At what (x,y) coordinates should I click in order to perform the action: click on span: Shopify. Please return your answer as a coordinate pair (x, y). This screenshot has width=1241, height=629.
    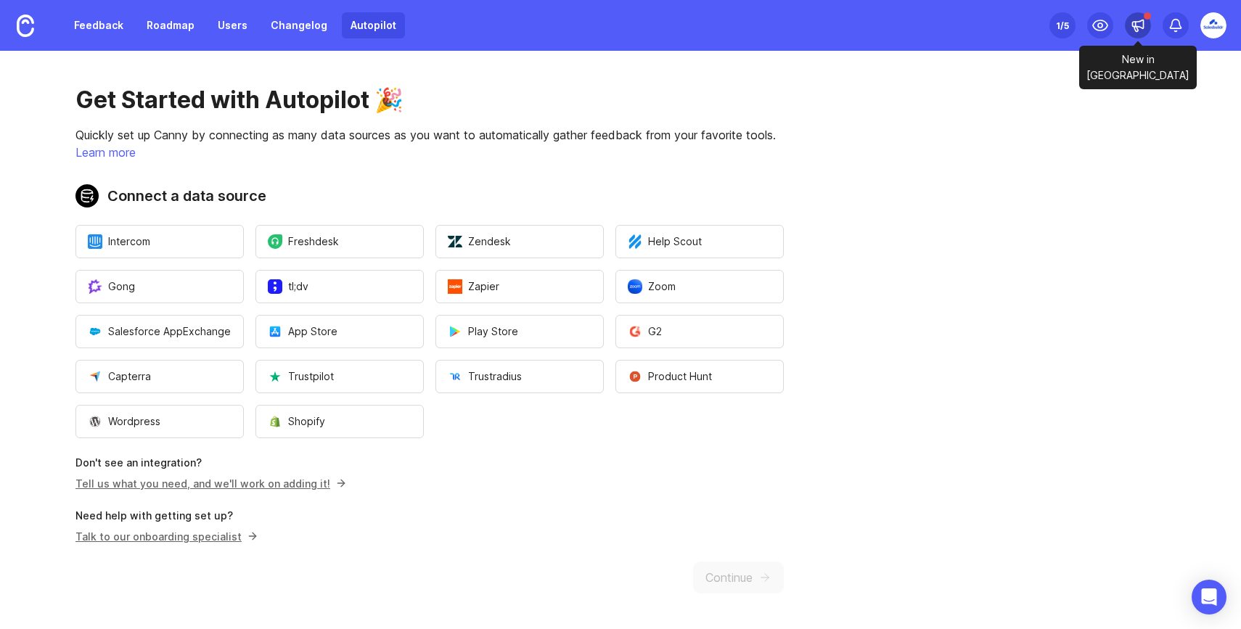
    Looking at the image, I should click on (296, 422).